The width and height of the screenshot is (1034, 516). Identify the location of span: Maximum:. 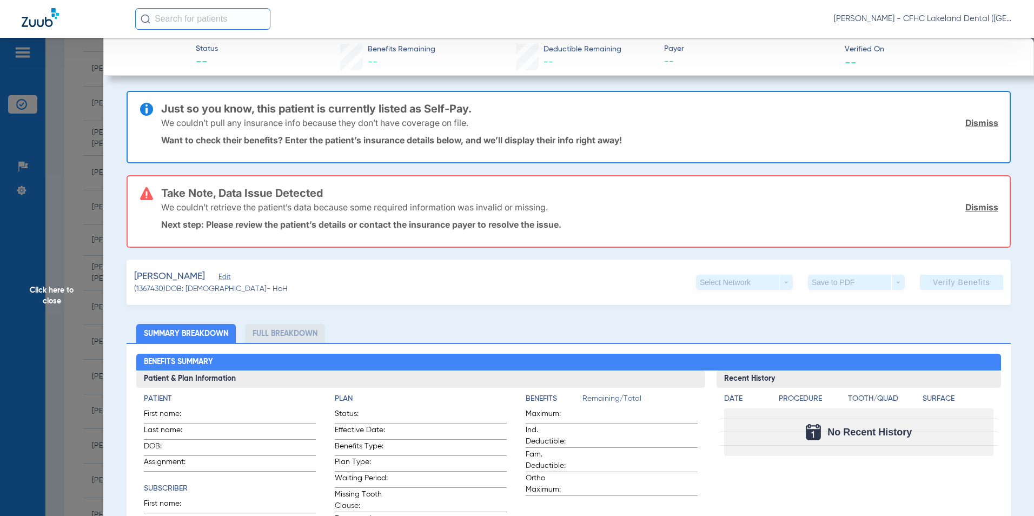
(552, 415).